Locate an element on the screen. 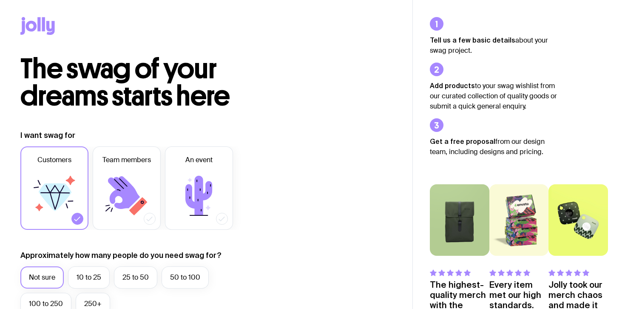  label: 50 to 100 is located at coordinates (185, 277).